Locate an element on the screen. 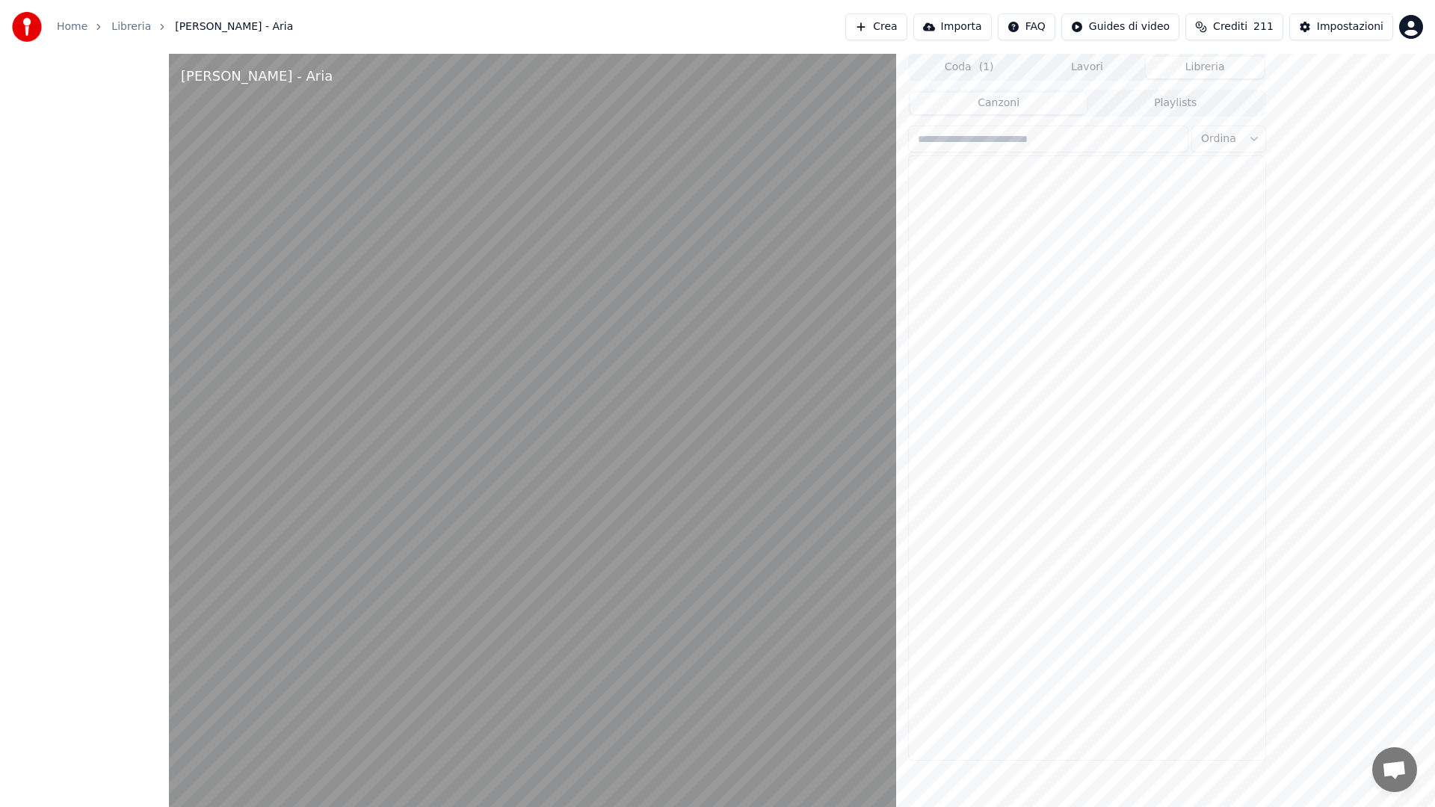 Image resolution: width=1435 pixels, height=807 pixels. button: Importa is located at coordinates (952, 27).